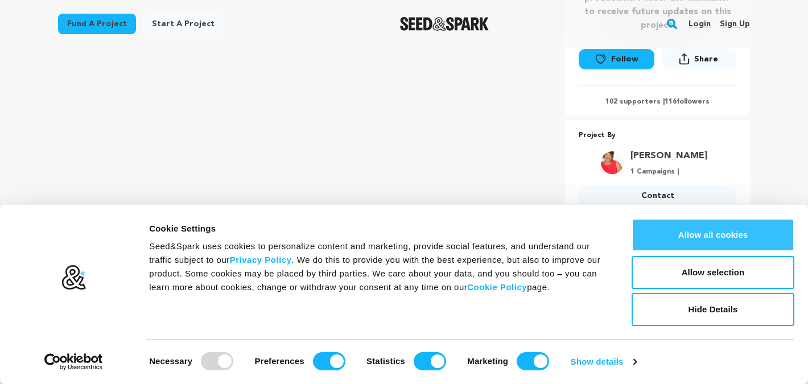  Describe the element at coordinates (261, 259) in the screenshot. I see `a: Privacy Policy` at that location.